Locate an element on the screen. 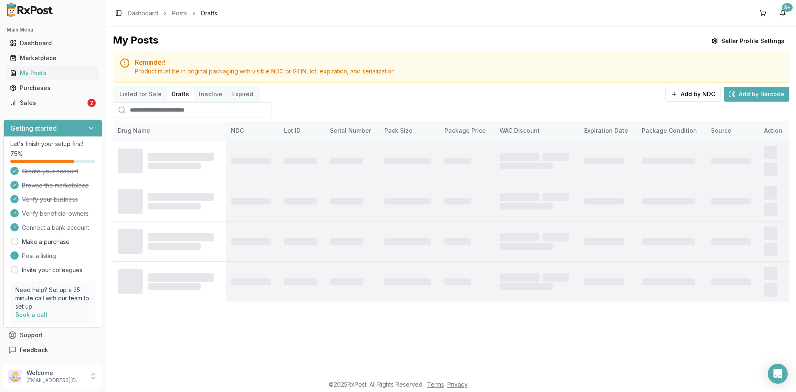  div: Product must be in original packaging with visible NDC or GTIN, lot, expiration, and serialization. is located at coordinates (459, 71).